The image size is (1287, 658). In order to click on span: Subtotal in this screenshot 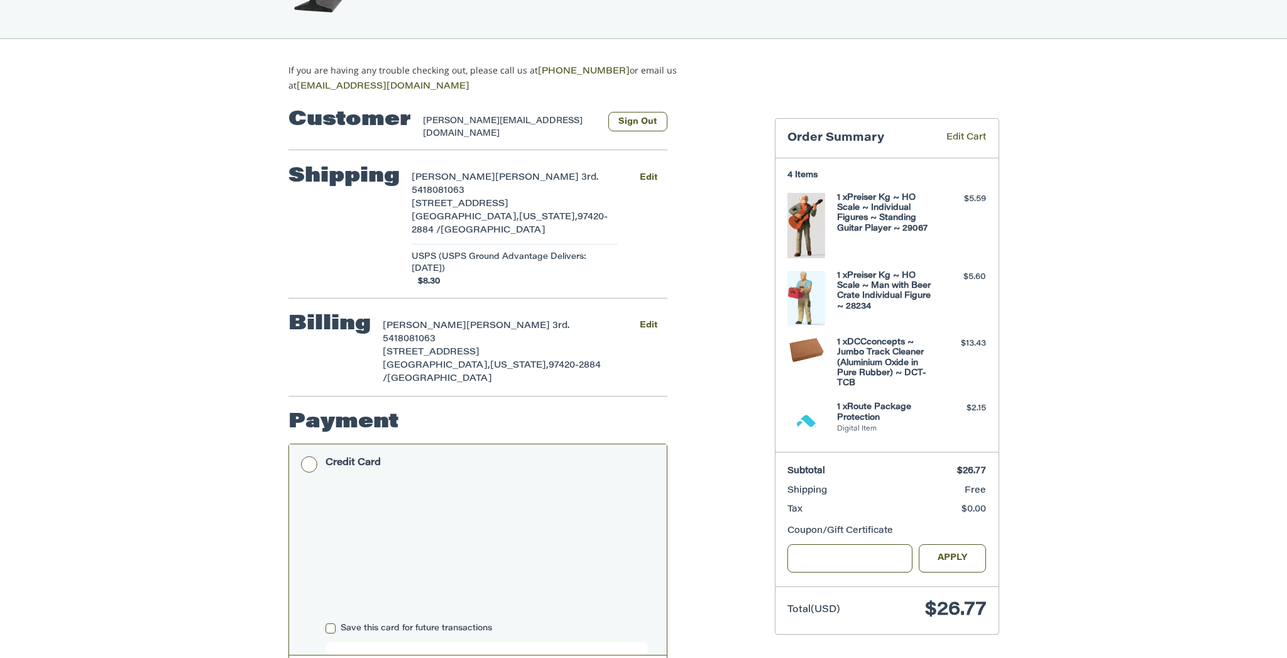, I will do `click(806, 471)`.